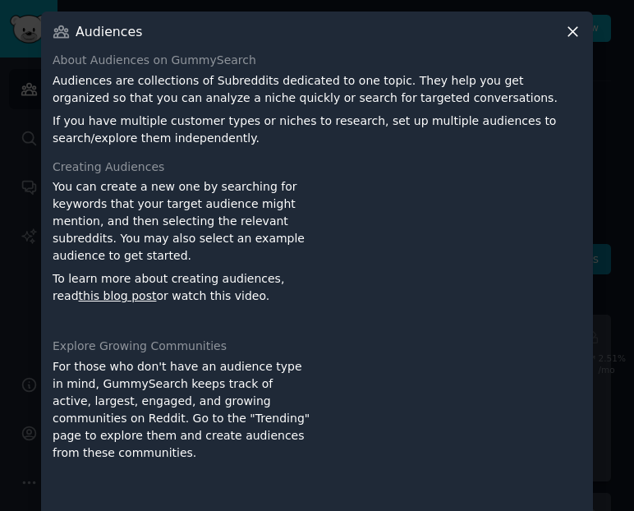 The height and width of the screenshot is (511, 634). What do you see at coordinates (182, 432) in the screenshot?
I see `div: For those who don't have an audience type in mind, GummySearch keeps track of active, largest, en...` at bounding box center [182, 432].